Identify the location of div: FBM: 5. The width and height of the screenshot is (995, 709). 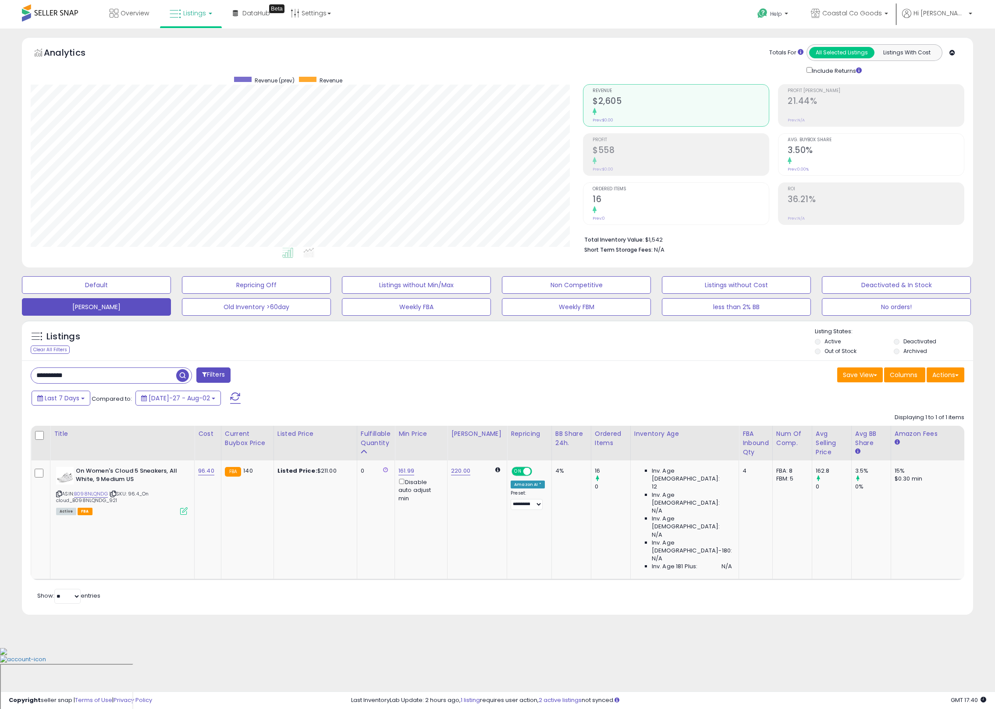
(791, 479).